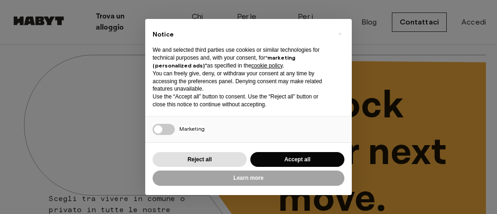 This screenshot has height=214, width=497. I want to click on strong: “marketing (personalized ads)”, so click(224, 61).